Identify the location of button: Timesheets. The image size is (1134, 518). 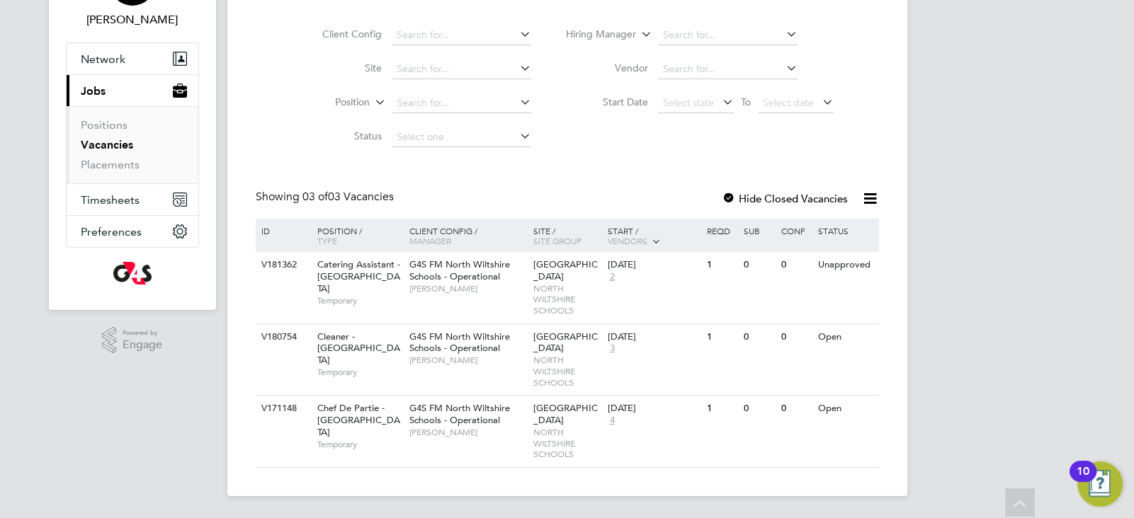
(132, 200).